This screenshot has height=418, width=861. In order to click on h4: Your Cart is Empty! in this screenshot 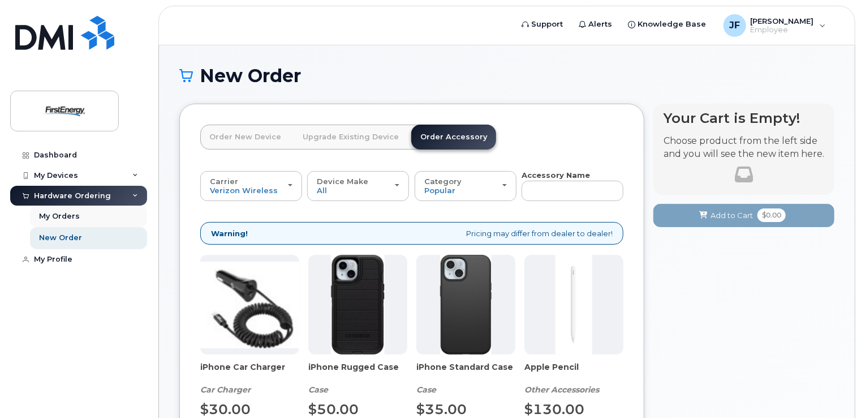, I will do `click(744, 118)`.